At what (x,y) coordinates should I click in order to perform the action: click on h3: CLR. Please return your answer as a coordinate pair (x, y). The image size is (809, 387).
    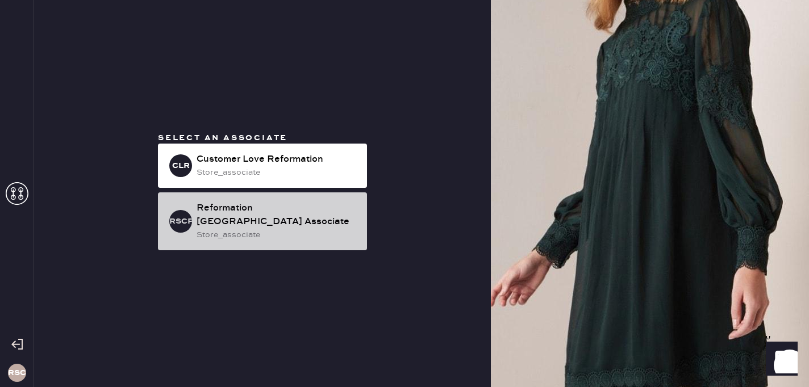
    Looking at the image, I should click on (181, 166).